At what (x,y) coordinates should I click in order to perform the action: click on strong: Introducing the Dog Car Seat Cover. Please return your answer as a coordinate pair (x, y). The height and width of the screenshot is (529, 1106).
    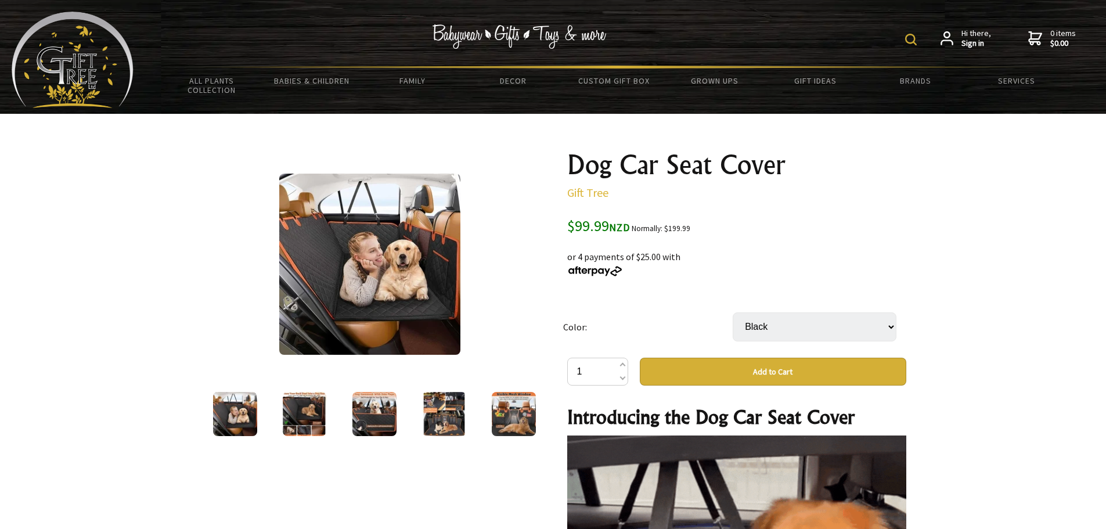
    Looking at the image, I should click on (710, 417).